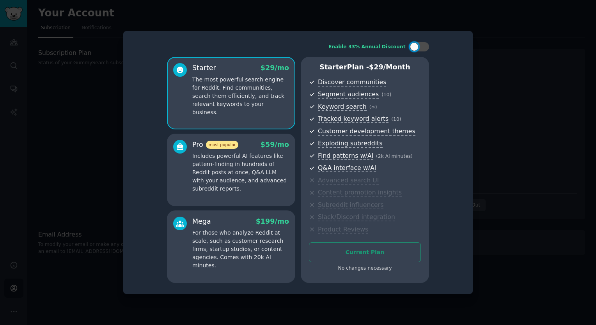 The width and height of the screenshot is (596, 325). What do you see at coordinates (204, 68) in the screenshot?
I see `div: Starter` at bounding box center [204, 68].